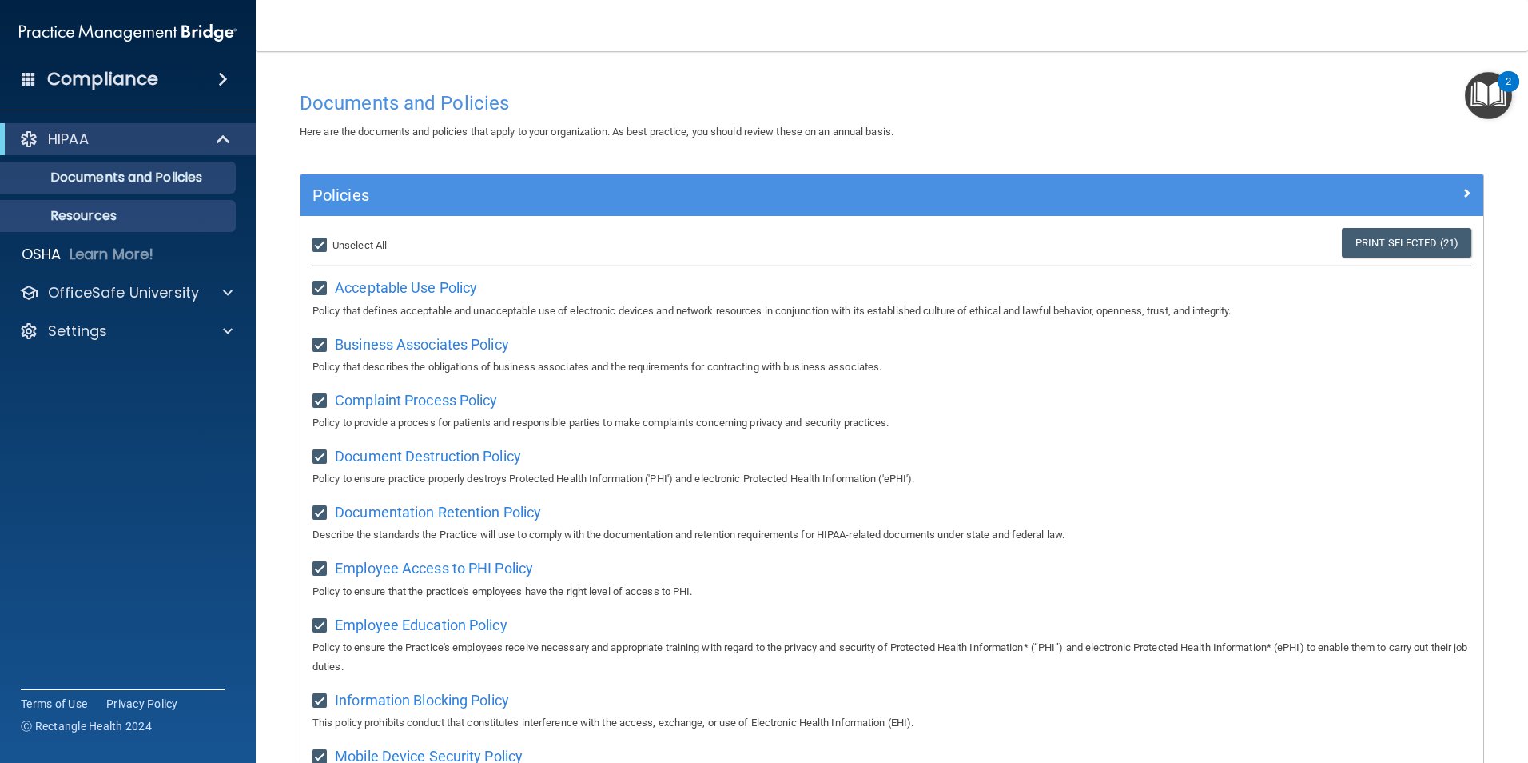 The height and width of the screenshot is (763, 1528). I want to click on p: Settings, so click(78, 331).